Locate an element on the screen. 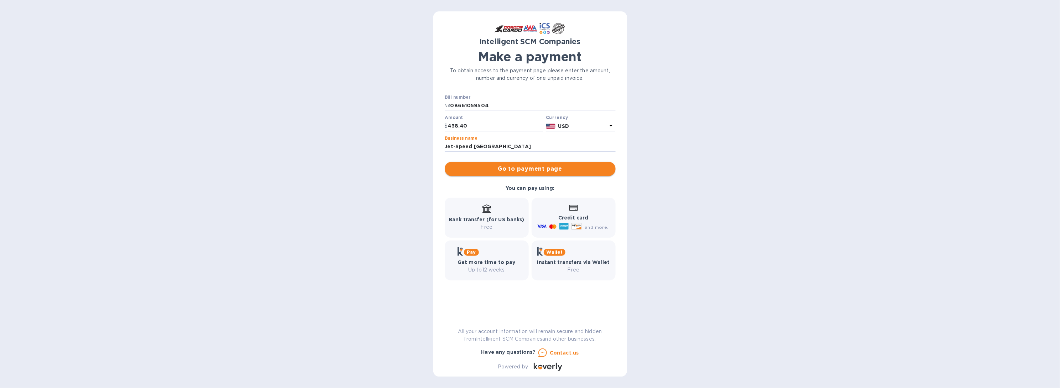 The height and width of the screenshot is (388, 1060). h1: Make a payment is located at coordinates (530, 57).